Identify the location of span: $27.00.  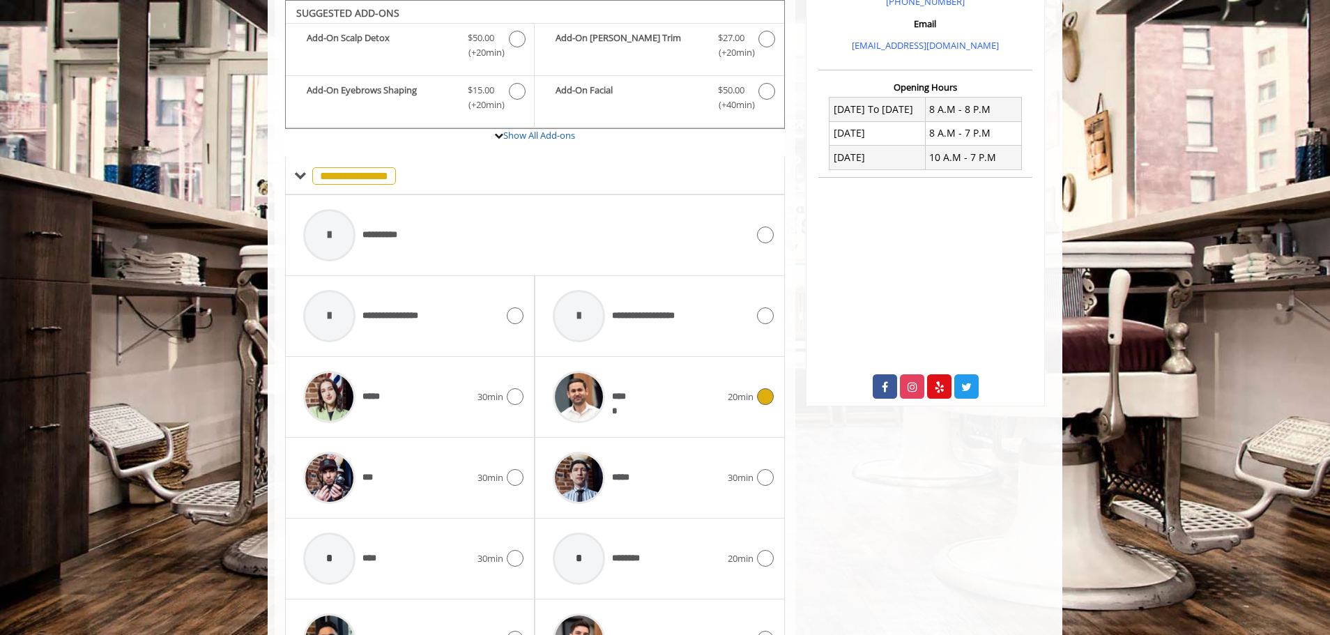
(731, 38).